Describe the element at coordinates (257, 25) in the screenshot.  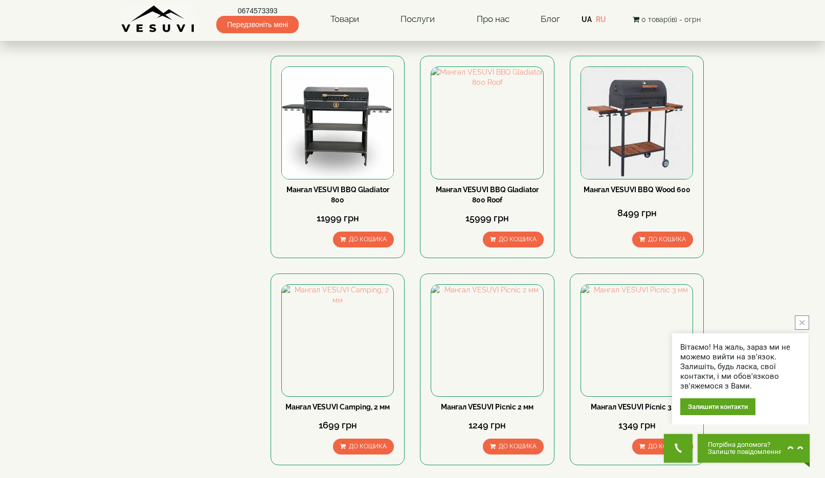
I see `span: Передзвоніть мені` at that location.